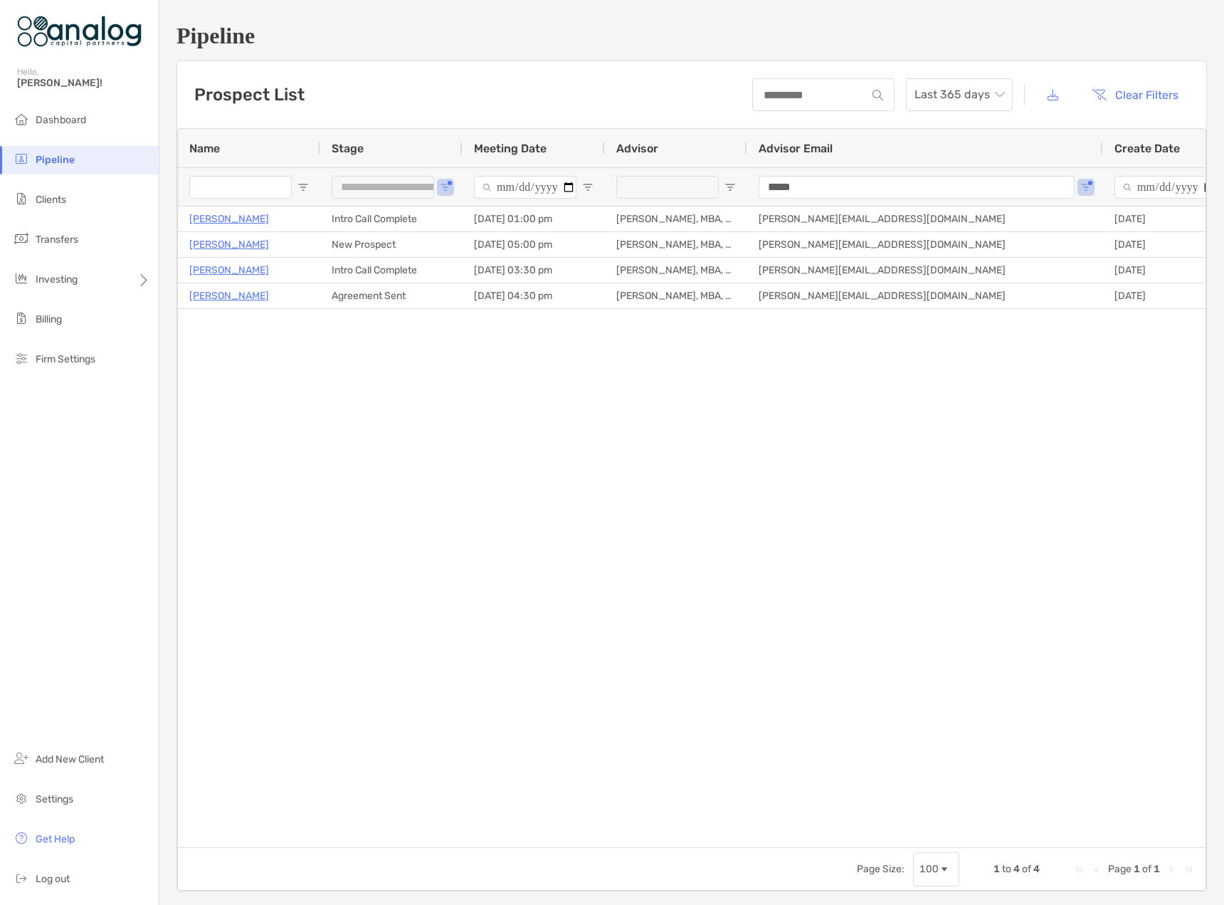 The image size is (1224, 905). What do you see at coordinates (1147, 148) in the screenshot?
I see `span: Create Date` at bounding box center [1147, 148].